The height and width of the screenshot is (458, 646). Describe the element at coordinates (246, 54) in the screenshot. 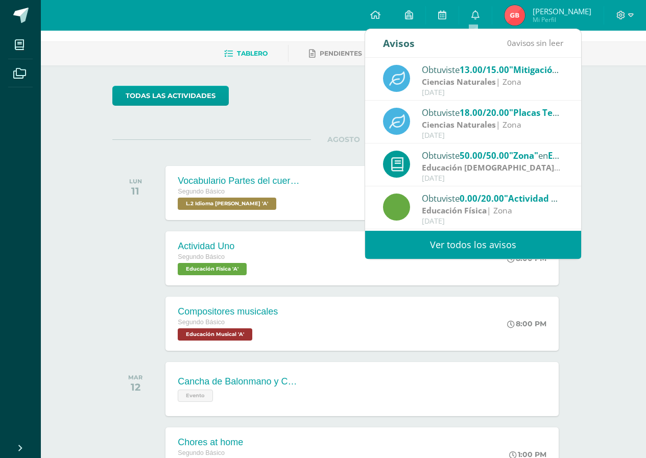

I see `a: Tablero` at that location.